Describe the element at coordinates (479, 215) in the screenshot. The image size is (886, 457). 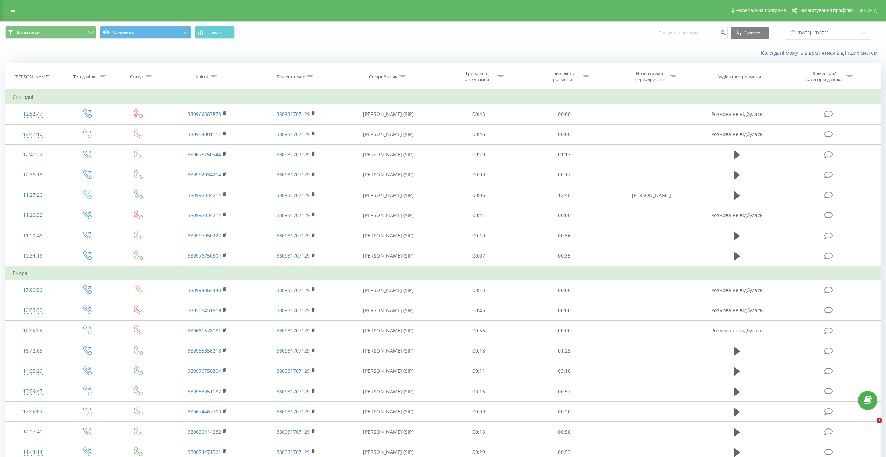
I see `td: 00:41` at that location.